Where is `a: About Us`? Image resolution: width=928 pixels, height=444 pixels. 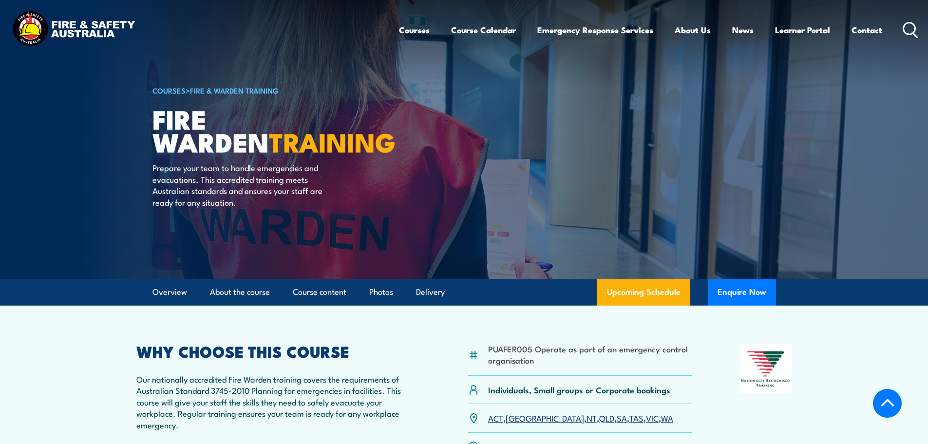
a: About Us is located at coordinates (693, 30).